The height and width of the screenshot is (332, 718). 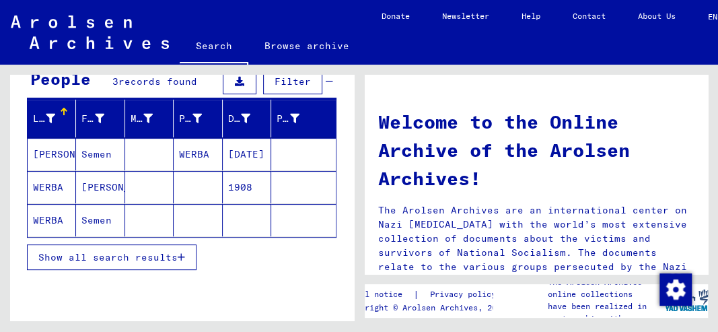 I want to click on mat-cell: 1908, so click(x=247, y=187).